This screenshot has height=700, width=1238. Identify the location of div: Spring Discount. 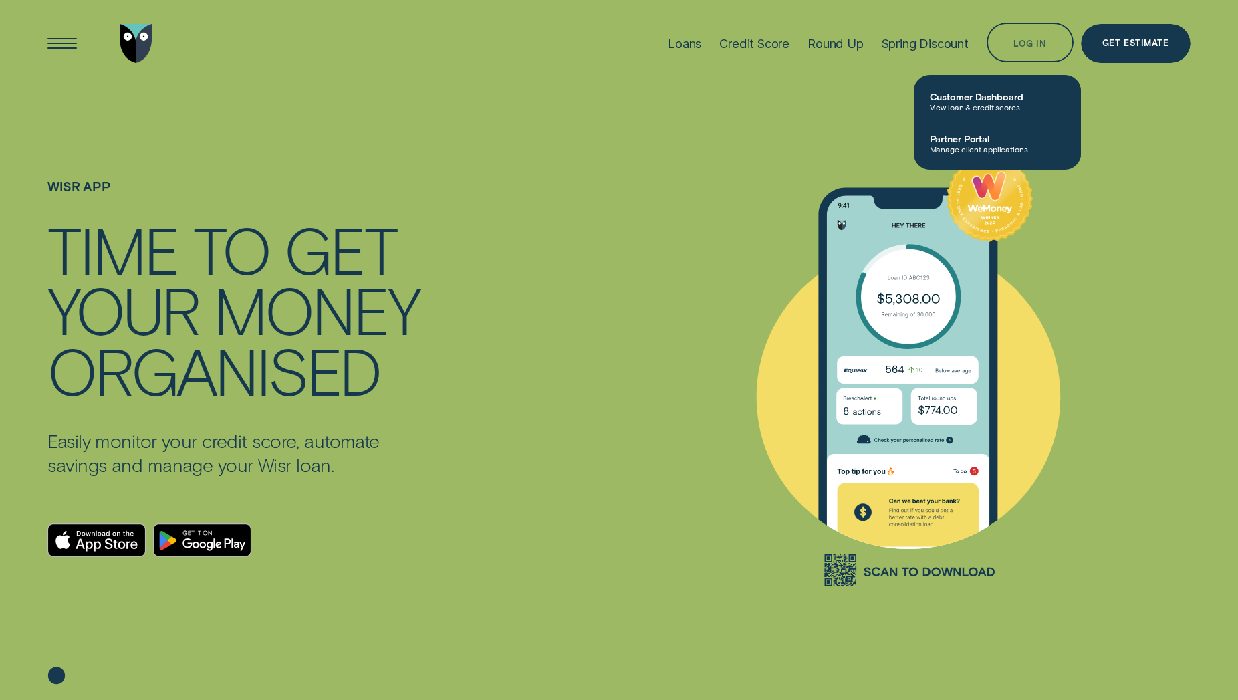
(925, 43).